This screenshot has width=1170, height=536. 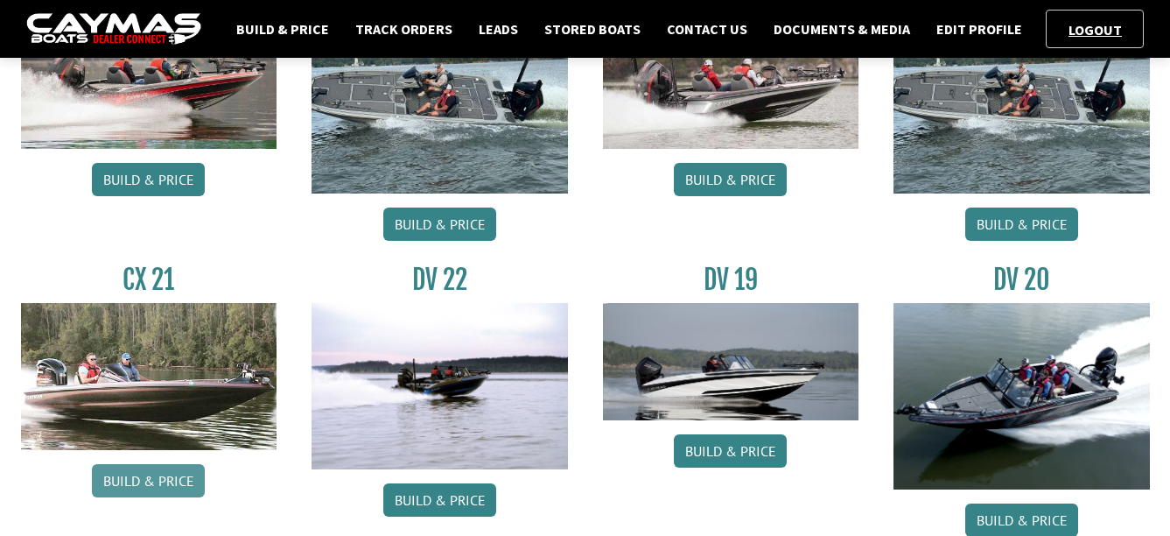 I want to click on img: DV_20_from_website_for_caymas_connect.png, so click(x=1021, y=396).